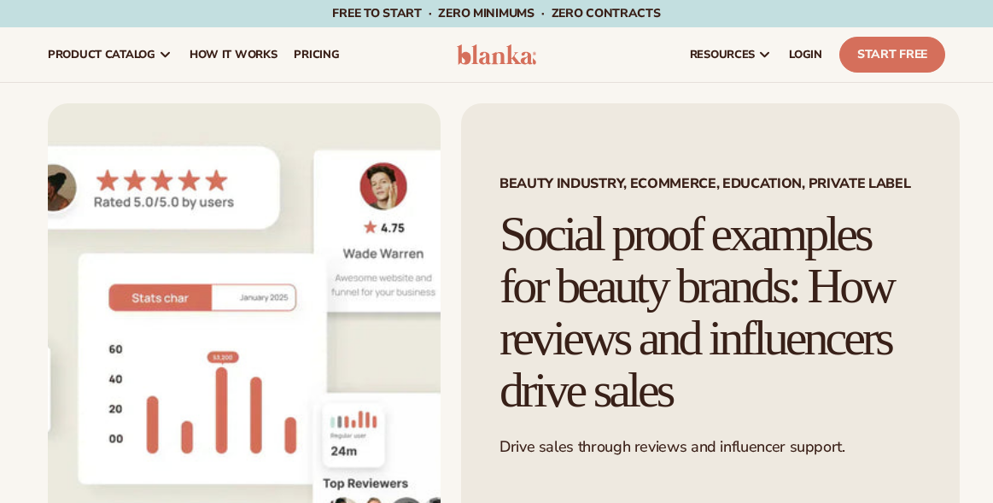 This screenshot has height=503, width=993. Describe the element at coordinates (723, 55) in the screenshot. I see `span: resources` at that location.